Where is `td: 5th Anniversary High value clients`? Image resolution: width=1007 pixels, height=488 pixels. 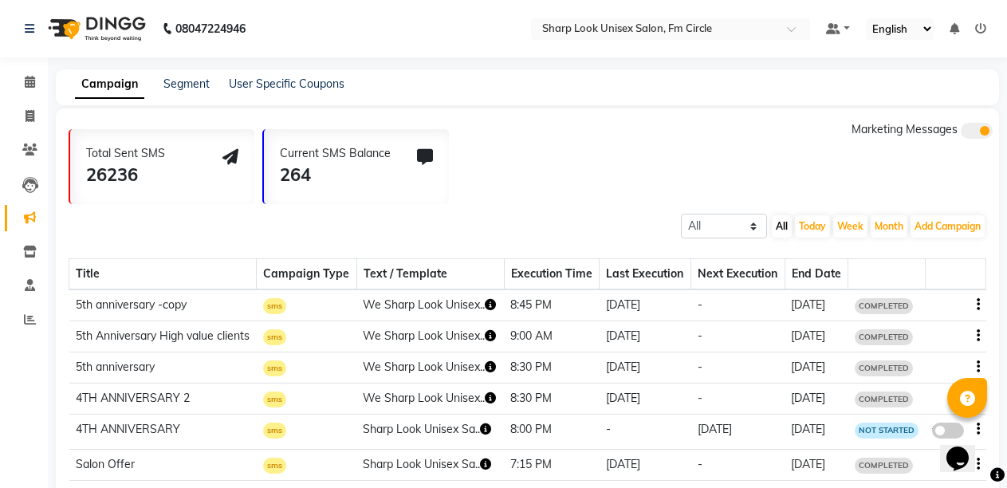
td: 5th Anniversary High value clients is located at coordinates (163, 337).